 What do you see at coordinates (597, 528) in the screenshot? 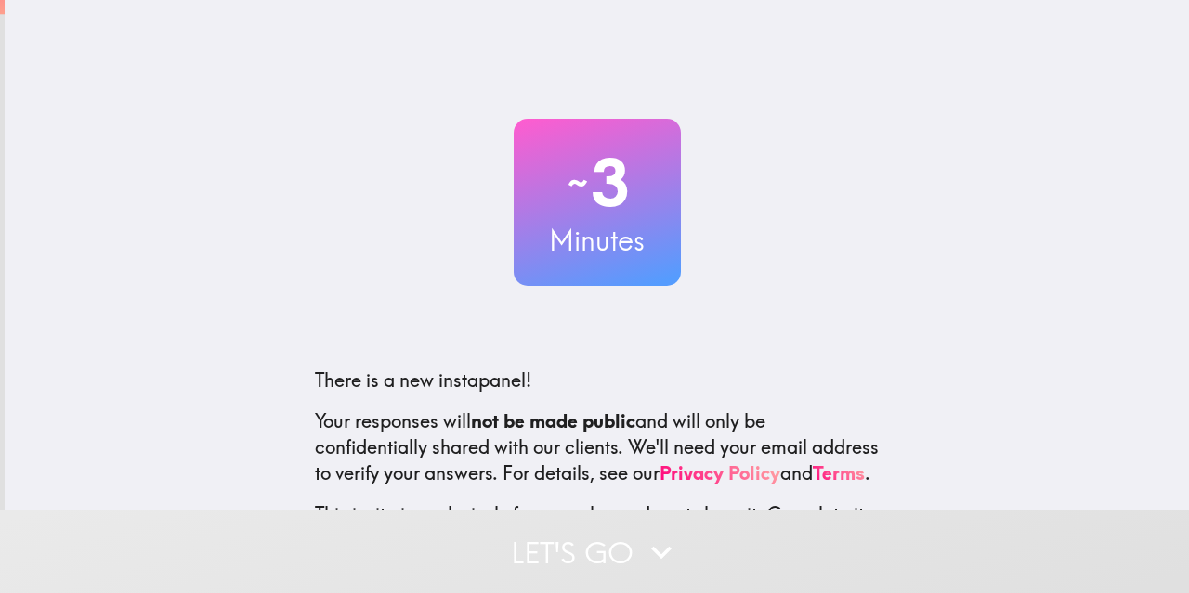
I see `p: This invite is exclusively for you, please do not share it. Complete it soon because spots are li...` at bounding box center [597, 528].